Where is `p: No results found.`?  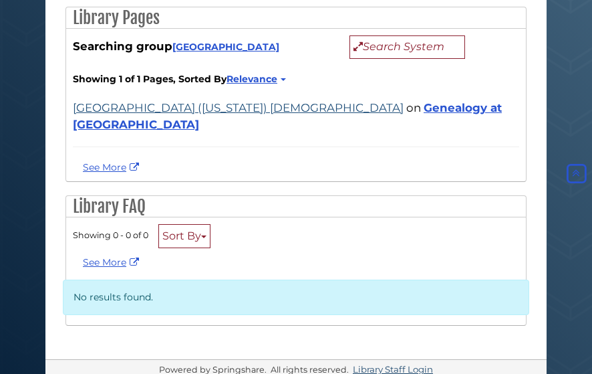 p: No results found. is located at coordinates (296, 297).